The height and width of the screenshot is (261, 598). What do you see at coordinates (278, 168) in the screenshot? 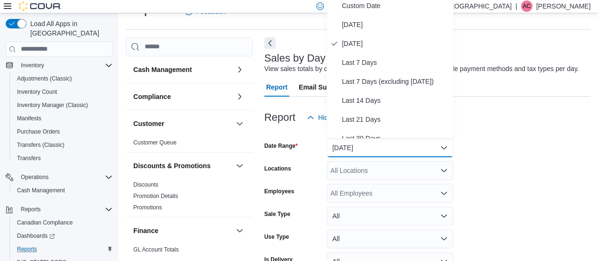
I see `label: Locations` at bounding box center [278, 168].